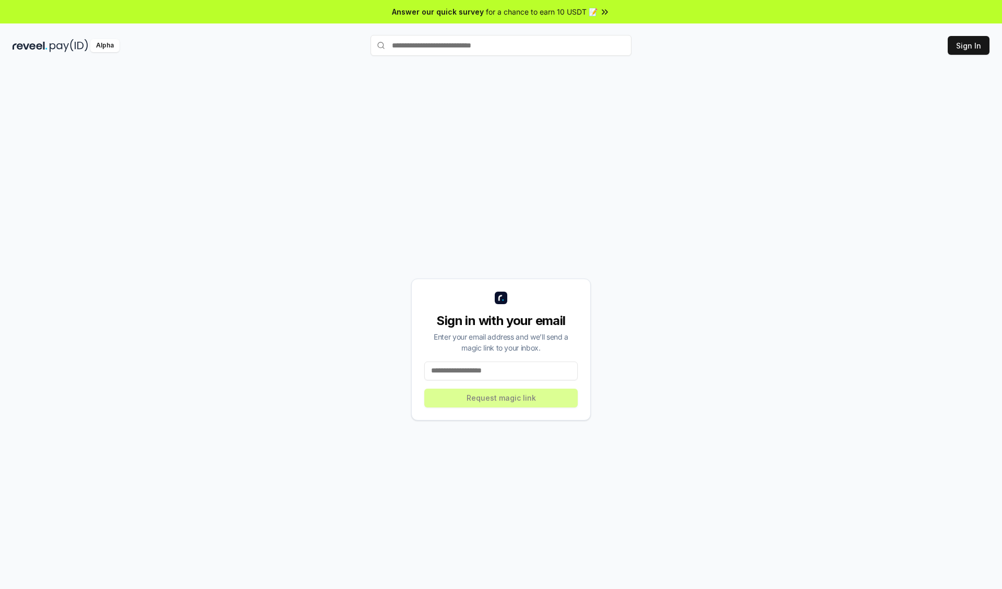  What do you see at coordinates (501, 342) in the screenshot?
I see `div: Enter your email address and we’ll send a magic link to your inbox.` at bounding box center [501, 342].